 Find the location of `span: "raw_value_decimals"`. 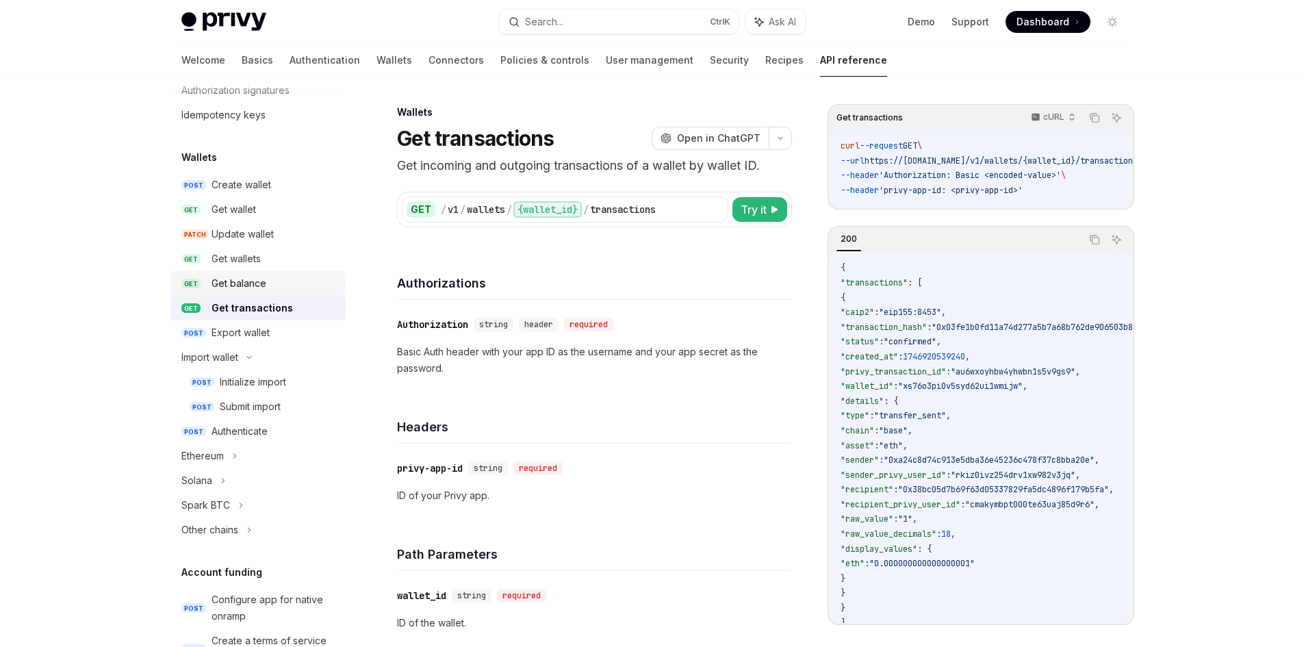

span: "raw_value_decimals" is located at coordinates (888, 534).